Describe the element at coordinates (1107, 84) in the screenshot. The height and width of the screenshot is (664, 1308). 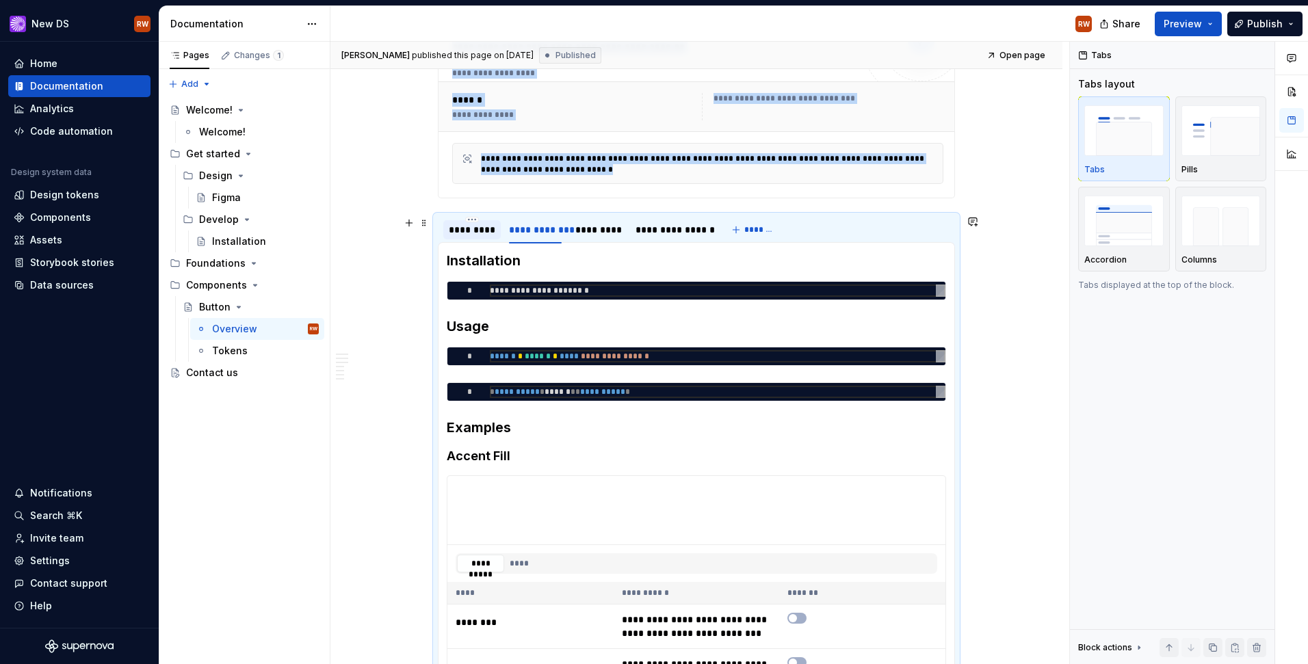
I see `div: Tabs layout` at that location.